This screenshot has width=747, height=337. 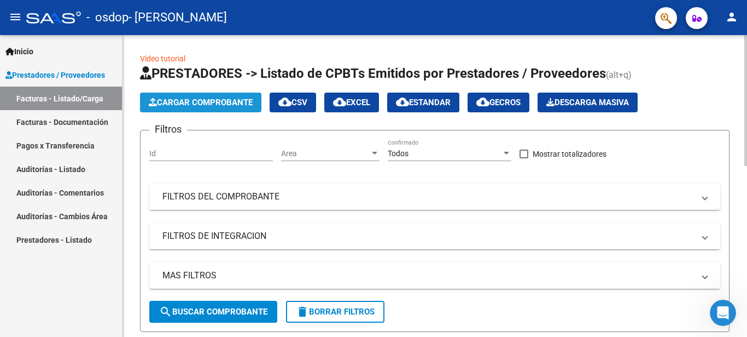 I want to click on mat-panel-title: FILTROS DE INTEGRACION, so click(x=428, y=236).